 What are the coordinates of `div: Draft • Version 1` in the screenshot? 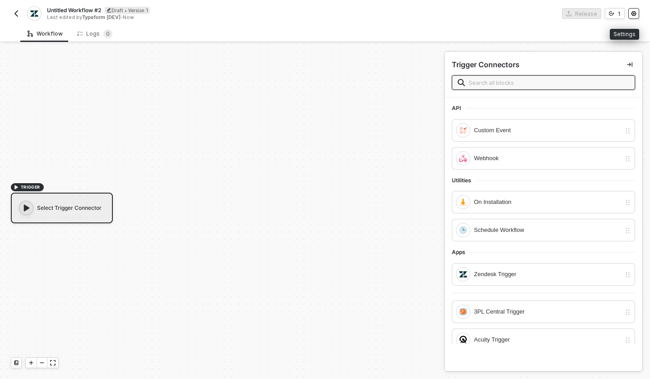 It's located at (127, 10).